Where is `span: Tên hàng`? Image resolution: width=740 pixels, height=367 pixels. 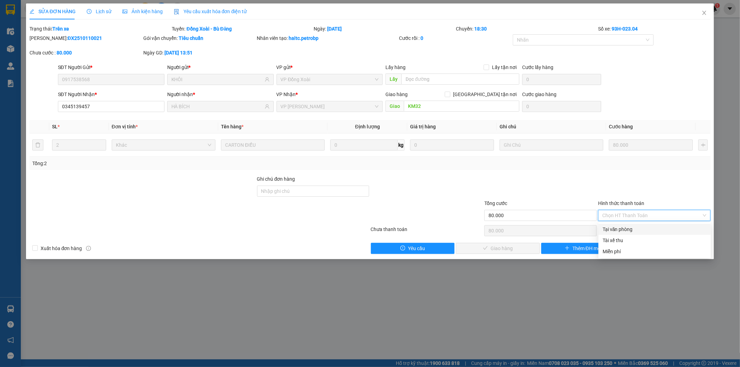
span: Tên hàng is located at coordinates (232, 127).